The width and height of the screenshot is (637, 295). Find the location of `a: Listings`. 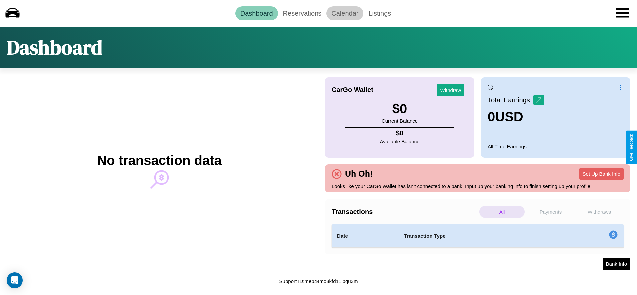

a: Listings is located at coordinates (380, 13).